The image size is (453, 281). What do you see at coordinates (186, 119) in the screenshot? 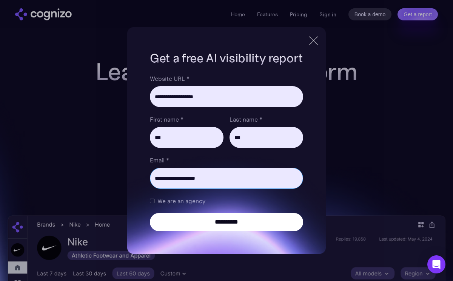
I see `label: First name *` at bounding box center [186, 119].